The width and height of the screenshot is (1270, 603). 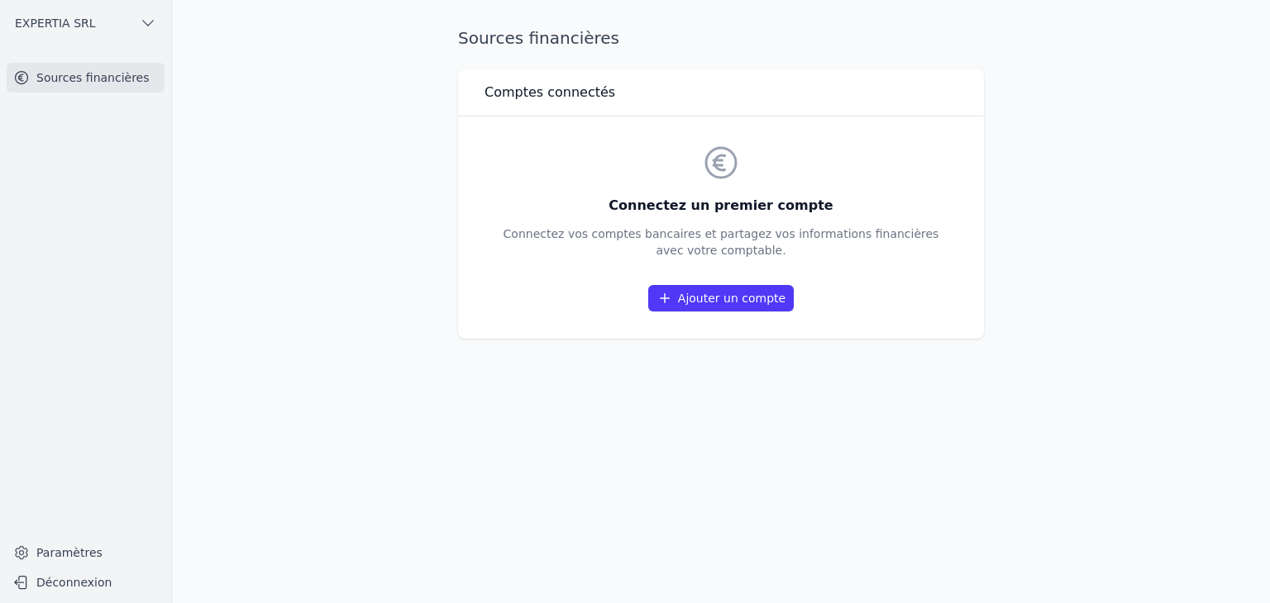 I want to click on a: Paramètres, so click(x=85, y=553).